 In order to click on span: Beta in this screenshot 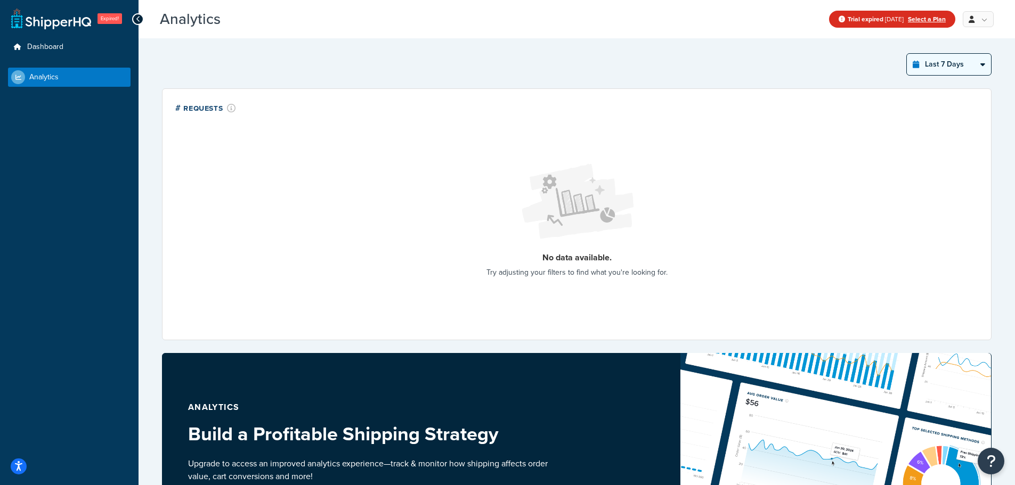, I will do `click(241, 21)`.